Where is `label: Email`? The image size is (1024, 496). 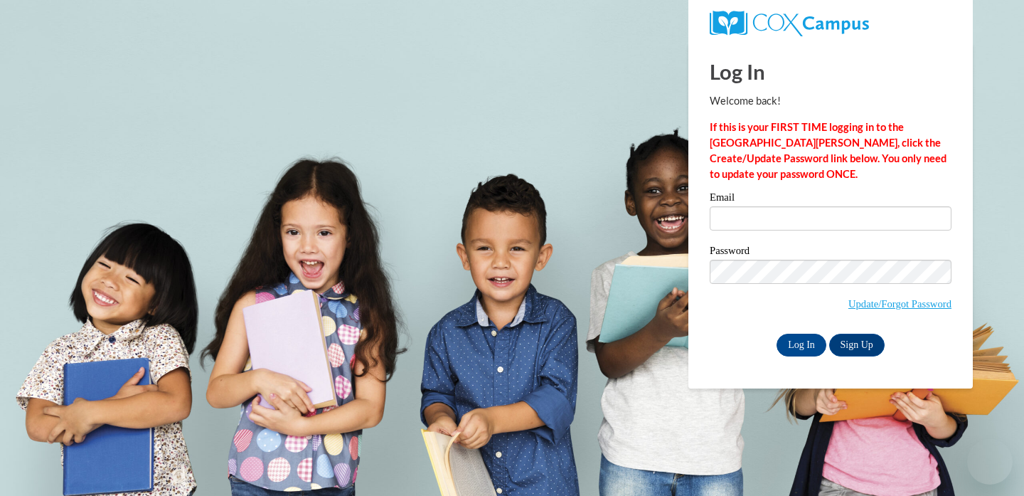 label: Email is located at coordinates (831, 199).